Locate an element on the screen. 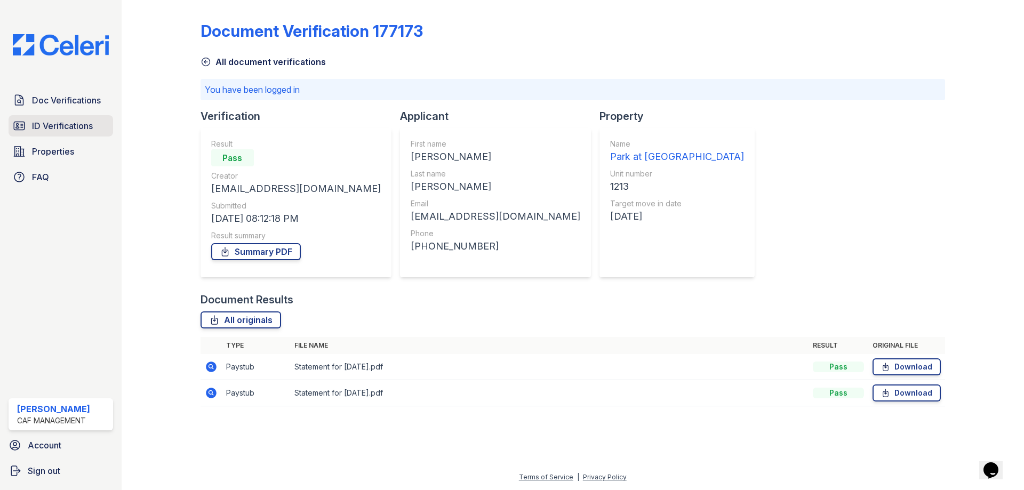  a: Terms of Service is located at coordinates (546, 477).